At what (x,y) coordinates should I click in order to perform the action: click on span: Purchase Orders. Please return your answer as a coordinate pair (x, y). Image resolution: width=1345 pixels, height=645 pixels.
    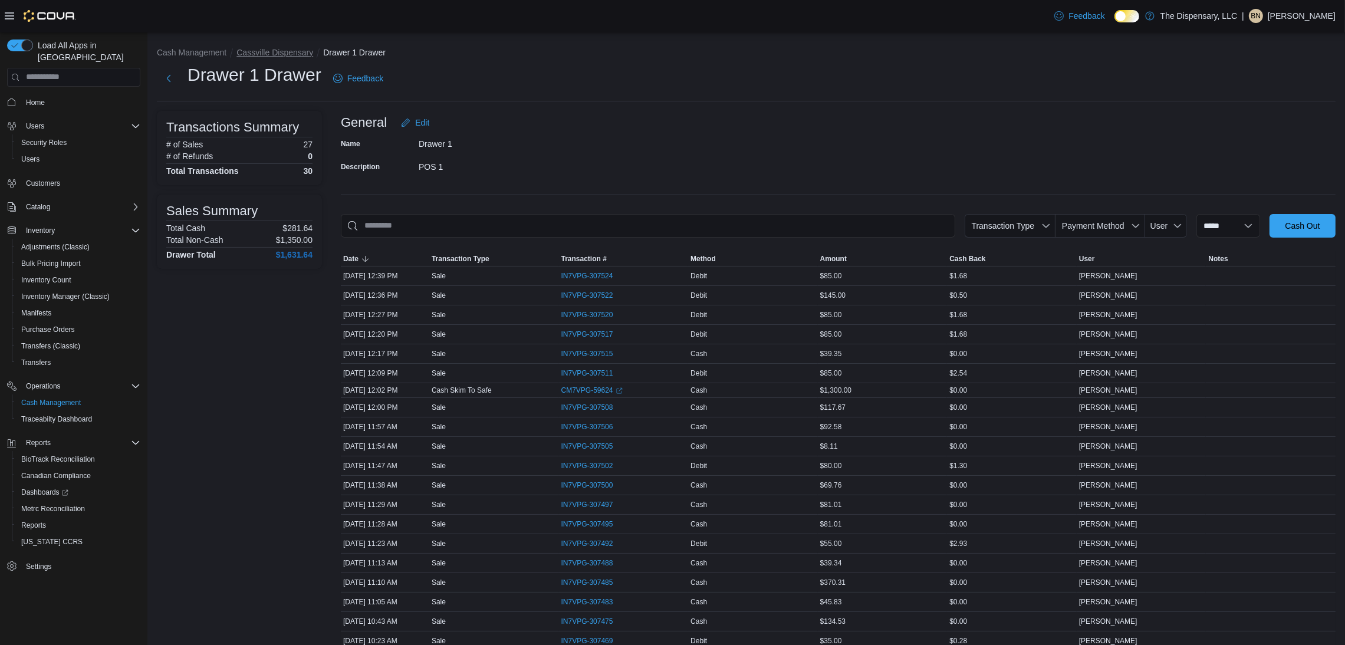
    Looking at the image, I should click on (48, 330).